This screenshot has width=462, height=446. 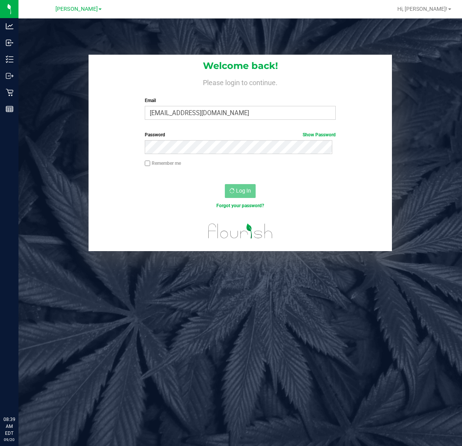 I want to click on h1: Welcome back!, so click(x=240, y=66).